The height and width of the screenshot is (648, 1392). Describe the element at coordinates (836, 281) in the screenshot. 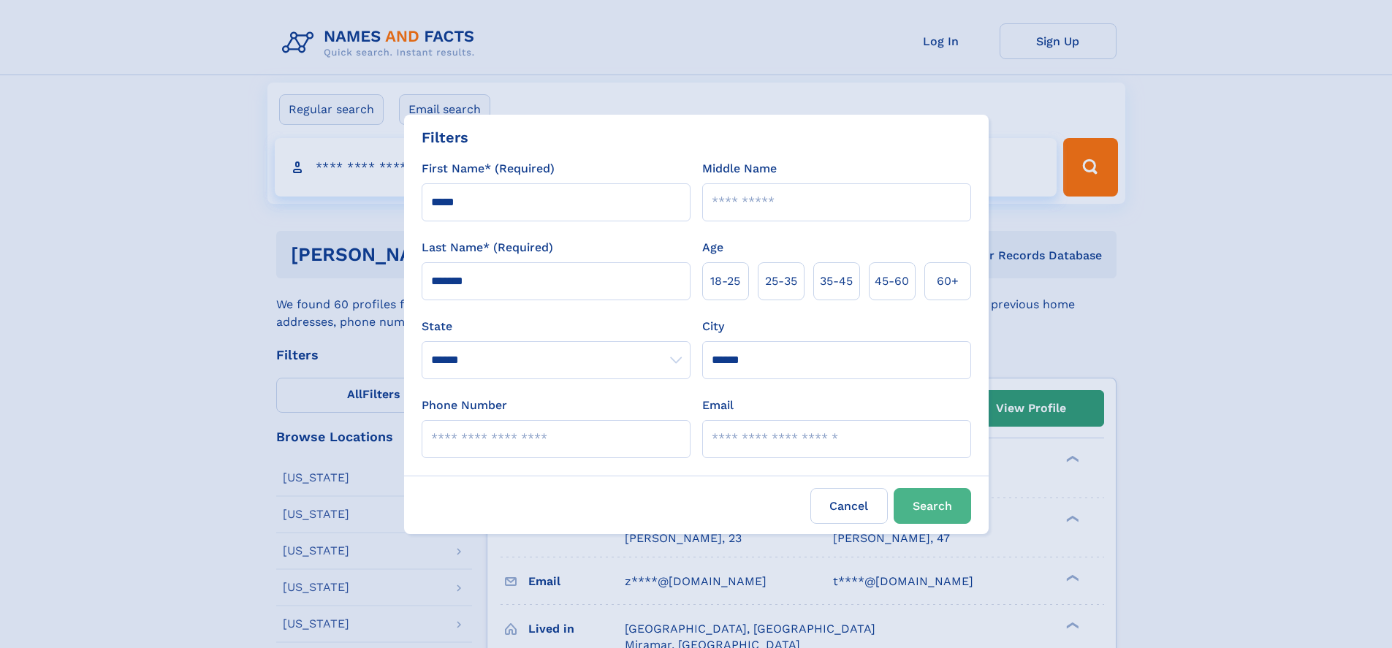

I see `span: 35‑45` at that location.